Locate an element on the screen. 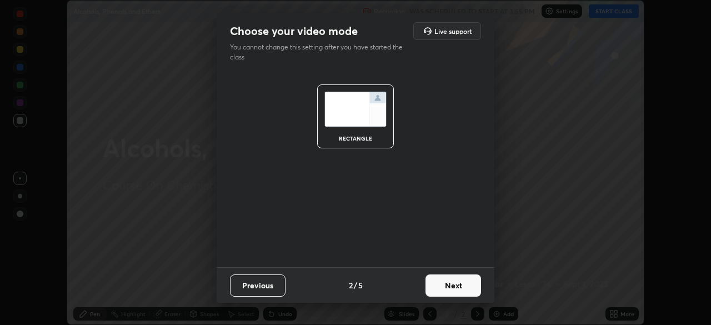 Image resolution: width=711 pixels, height=325 pixels. img: normalScreenIcon.ae25ed63.svg is located at coordinates (356, 109).